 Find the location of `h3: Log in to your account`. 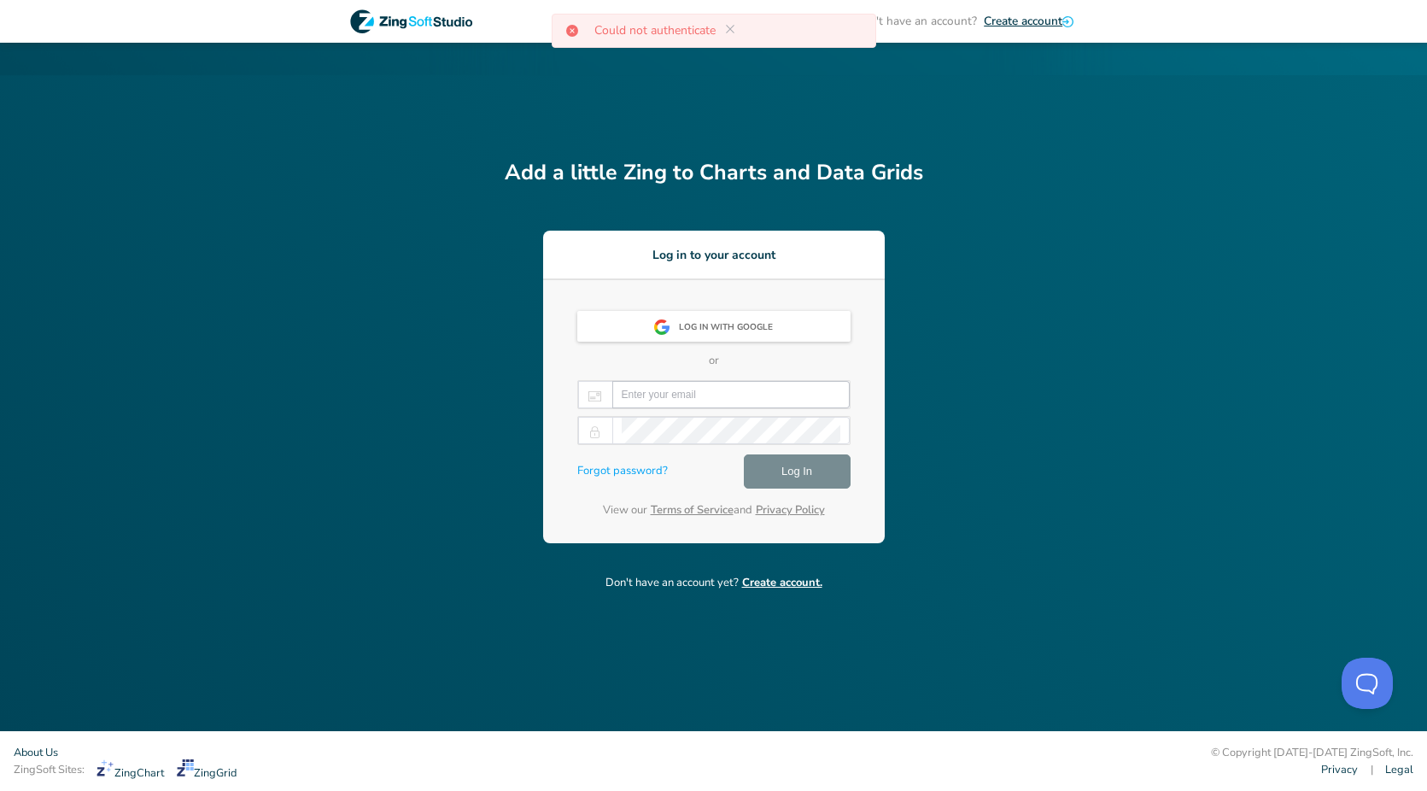

h3: Log in to your account is located at coordinates (714, 254).